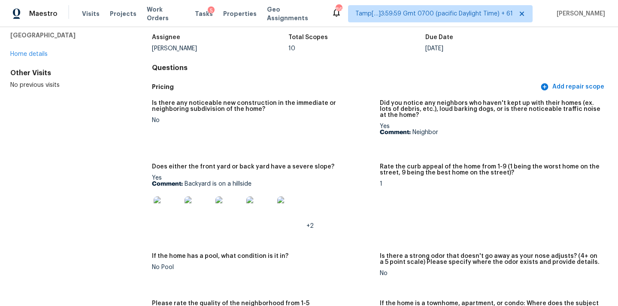 This screenshot has height=306, width=618. What do you see at coordinates (211, 11) in the screenshot?
I see `div: 5` at bounding box center [211, 11].